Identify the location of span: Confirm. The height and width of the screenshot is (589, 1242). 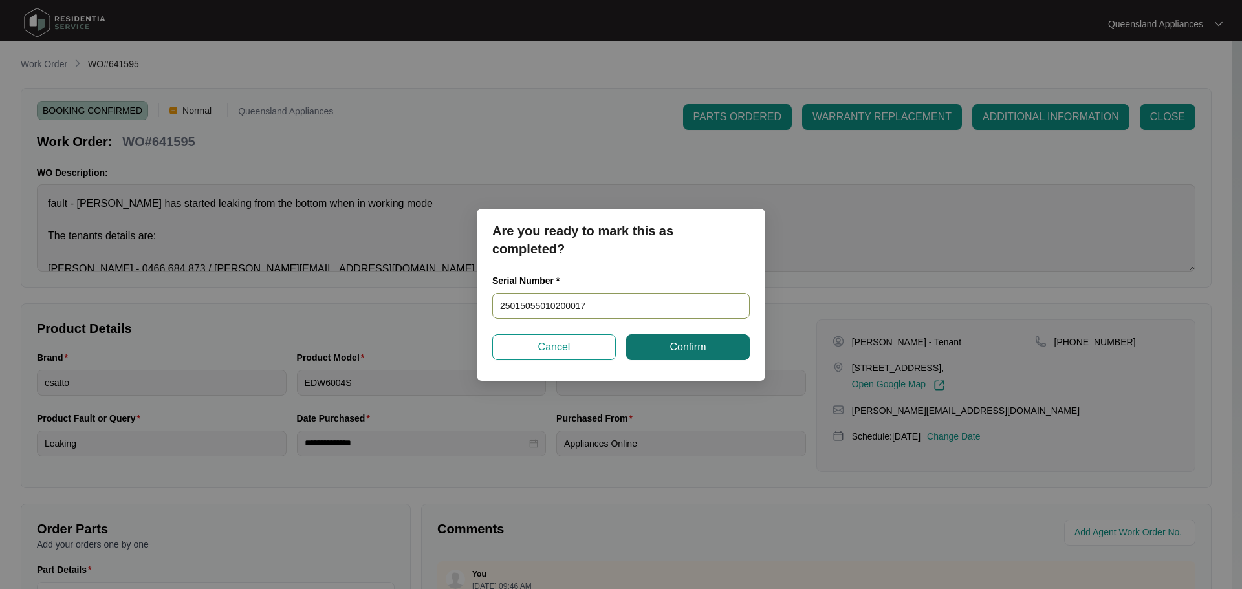
(688, 347).